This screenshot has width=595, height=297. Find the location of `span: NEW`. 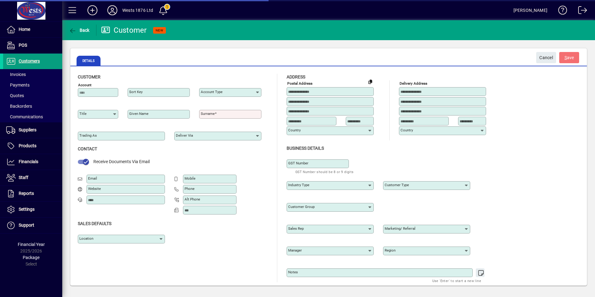

span: NEW is located at coordinates (159, 30).